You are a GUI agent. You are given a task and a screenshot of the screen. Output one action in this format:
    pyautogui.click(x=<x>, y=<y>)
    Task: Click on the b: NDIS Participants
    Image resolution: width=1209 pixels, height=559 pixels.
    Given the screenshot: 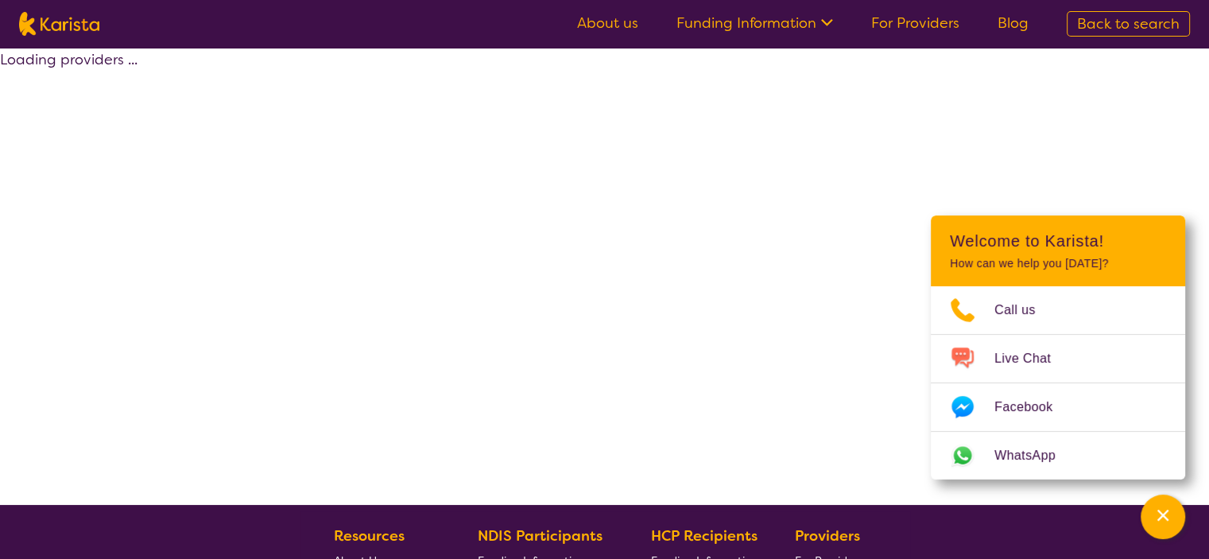 What is the action you would take?
    pyautogui.click(x=540, y=536)
    